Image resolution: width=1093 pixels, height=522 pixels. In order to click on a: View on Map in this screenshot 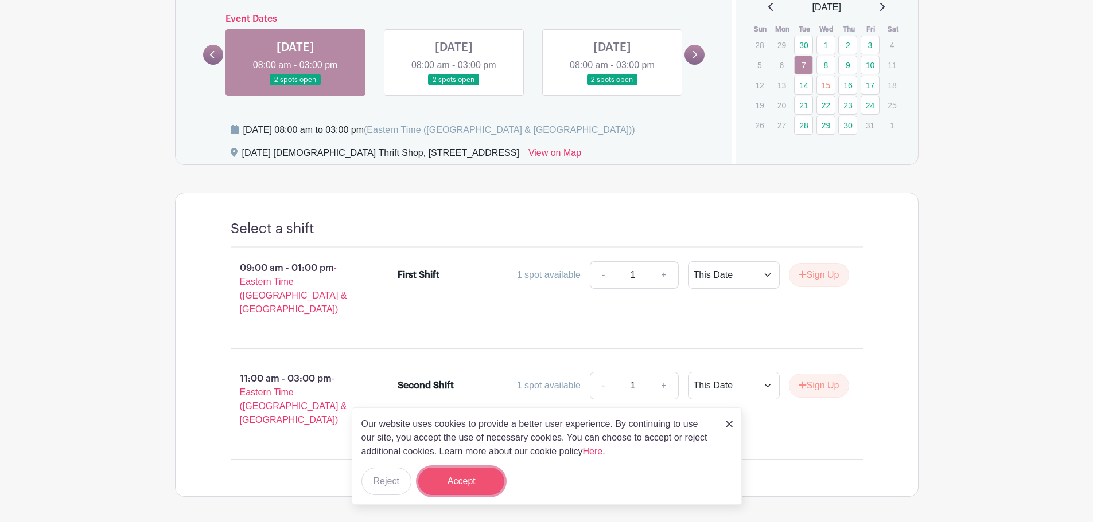, I will do `click(555, 155)`.